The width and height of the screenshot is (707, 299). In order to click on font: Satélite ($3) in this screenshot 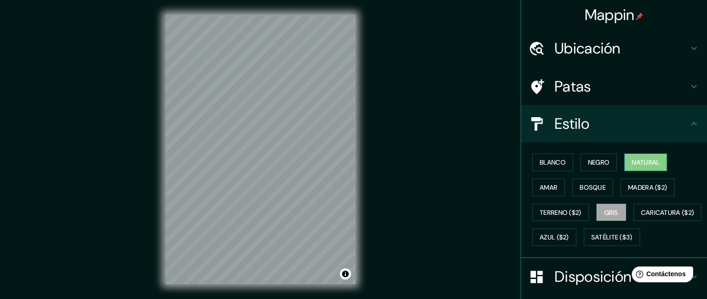, I will do `click(612, 238)`.